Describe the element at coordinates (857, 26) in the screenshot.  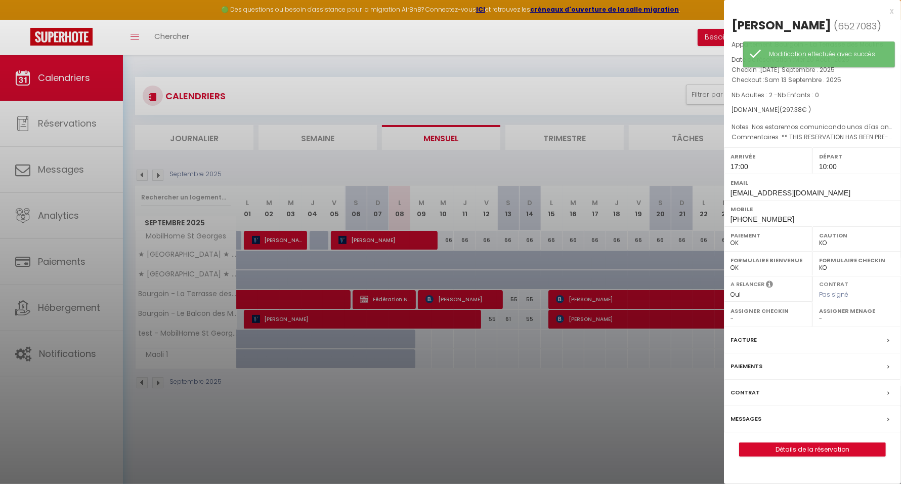
I see `span: 6527083` at that location.